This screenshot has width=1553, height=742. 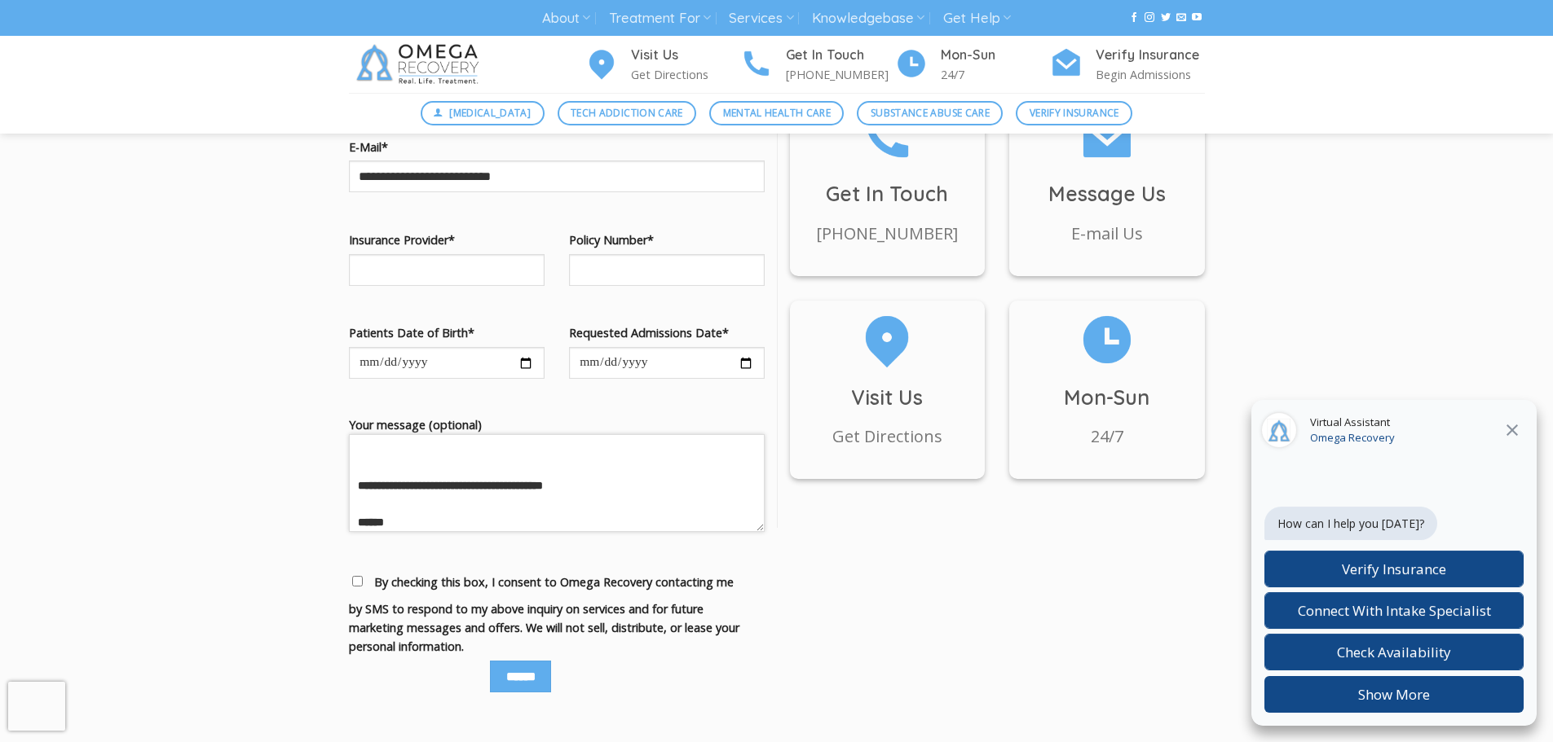 What do you see at coordinates (659, 18) in the screenshot?
I see `a: Treatment For` at bounding box center [659, 18].